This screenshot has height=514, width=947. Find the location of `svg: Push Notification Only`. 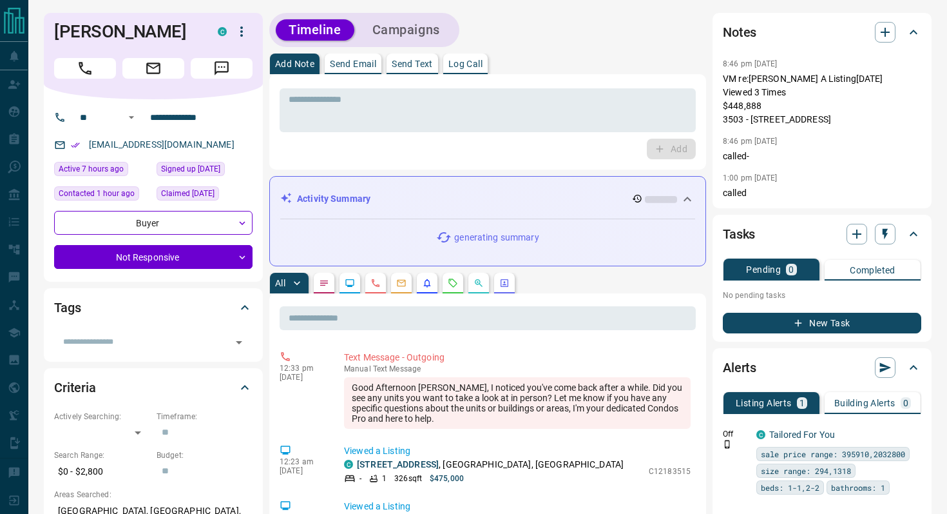

svg: Push Notification Only is located at coordinates (728, 444).